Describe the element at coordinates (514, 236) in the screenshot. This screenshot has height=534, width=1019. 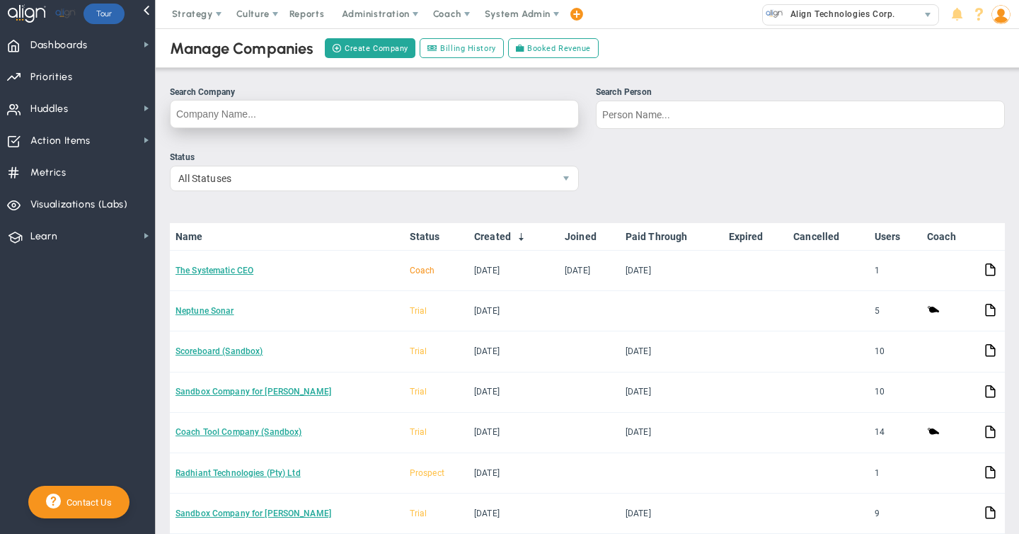
I see `a: Created` at that location.